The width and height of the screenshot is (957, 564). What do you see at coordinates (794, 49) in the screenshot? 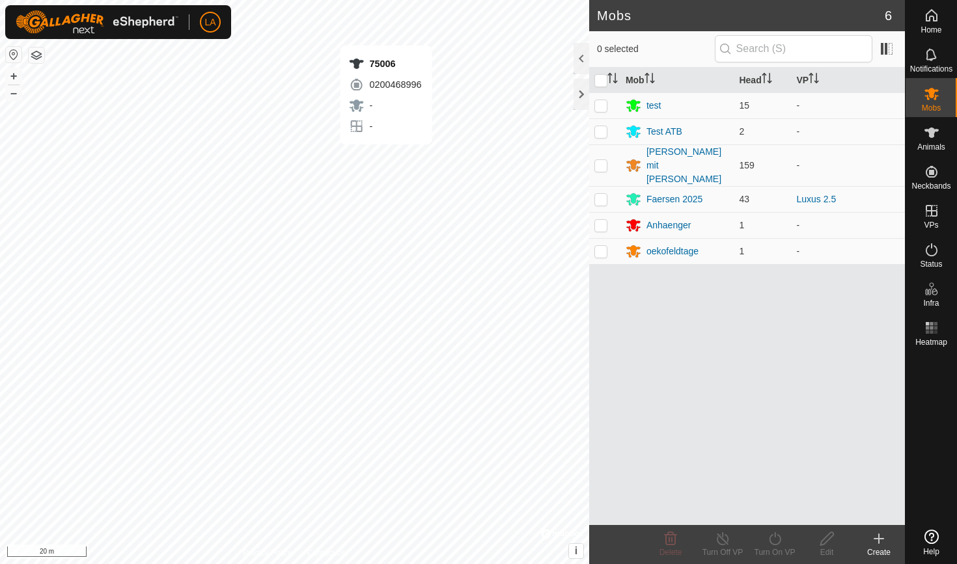
I see `input: Search (S)` at bounding box center [794, 49].